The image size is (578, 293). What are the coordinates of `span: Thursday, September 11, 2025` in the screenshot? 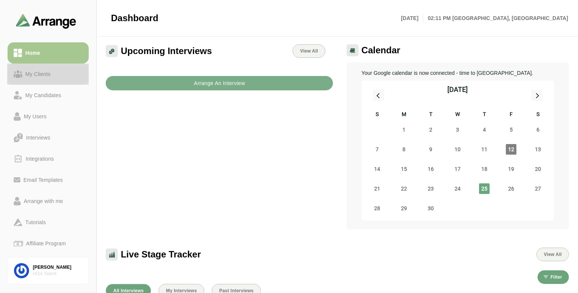 It's located at (484, 149).